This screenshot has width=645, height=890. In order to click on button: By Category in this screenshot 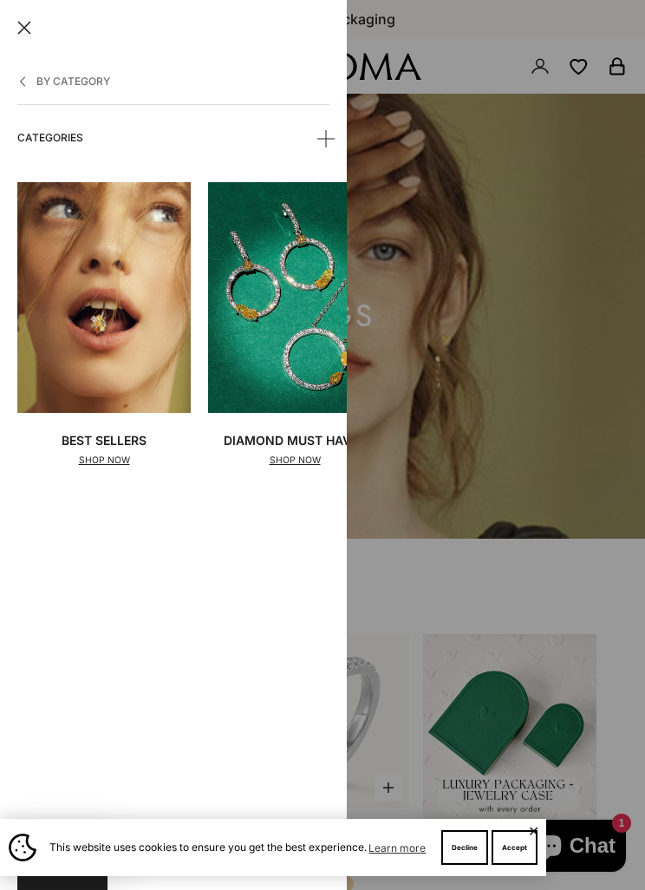, I will do `click(173, 80)`.